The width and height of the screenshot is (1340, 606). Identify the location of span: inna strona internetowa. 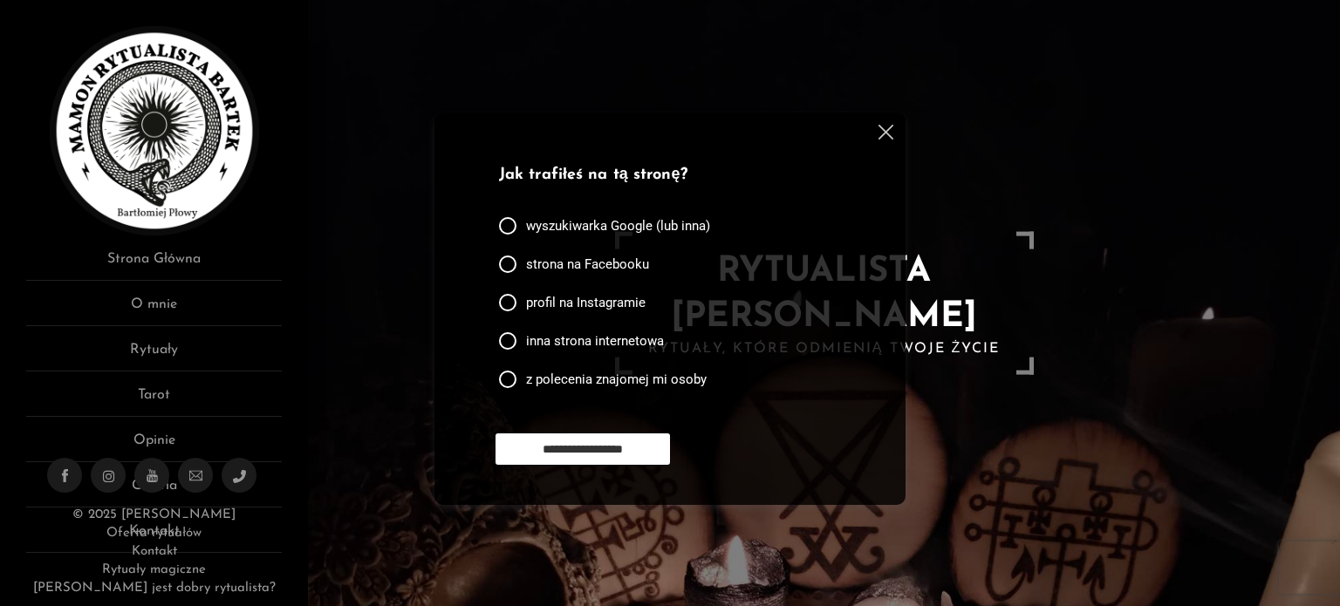
(595, 341).